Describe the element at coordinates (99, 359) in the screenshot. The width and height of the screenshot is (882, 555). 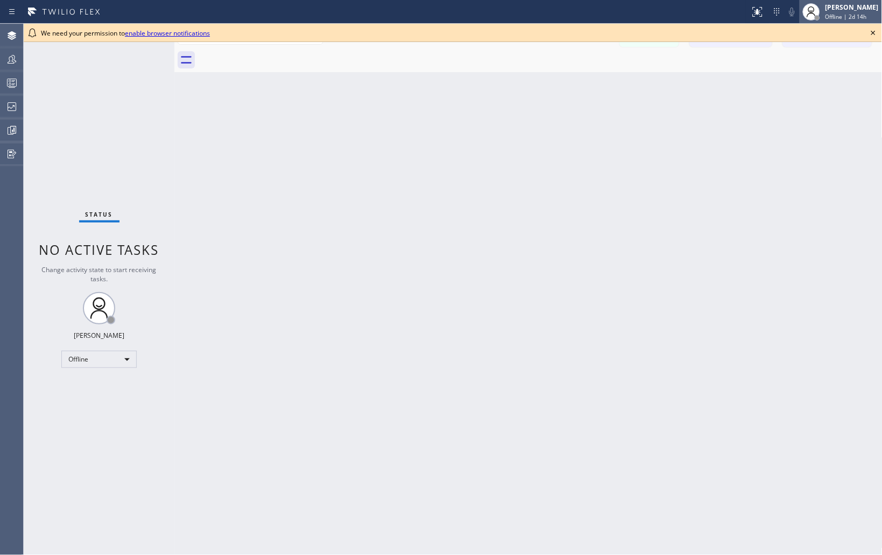
I see `div: Offline` at that location.